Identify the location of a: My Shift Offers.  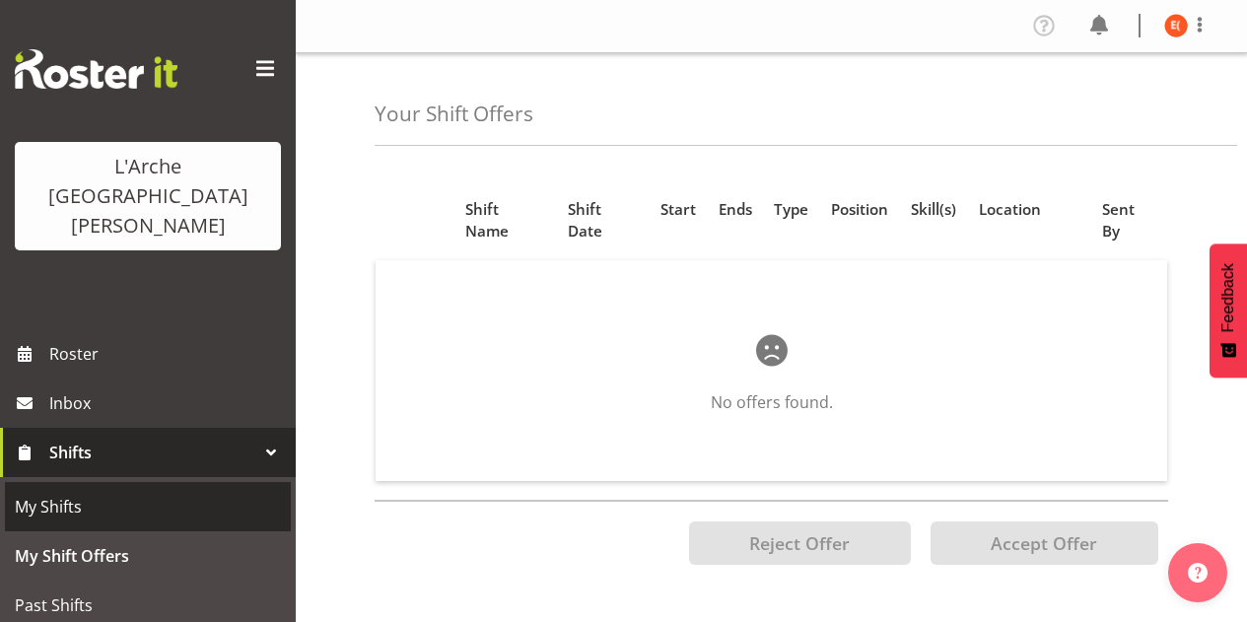
(148, 556).